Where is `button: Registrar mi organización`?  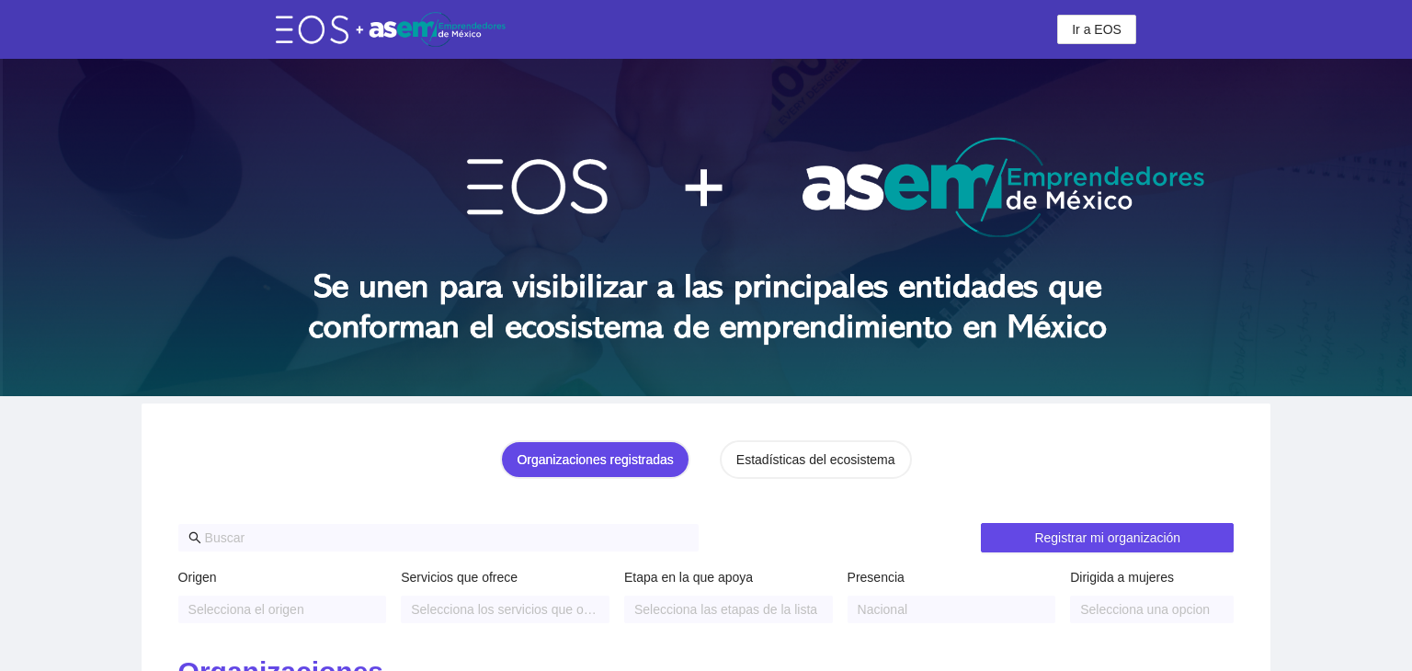
button: Registrar mi organización is located at coordinates (1107, 538).